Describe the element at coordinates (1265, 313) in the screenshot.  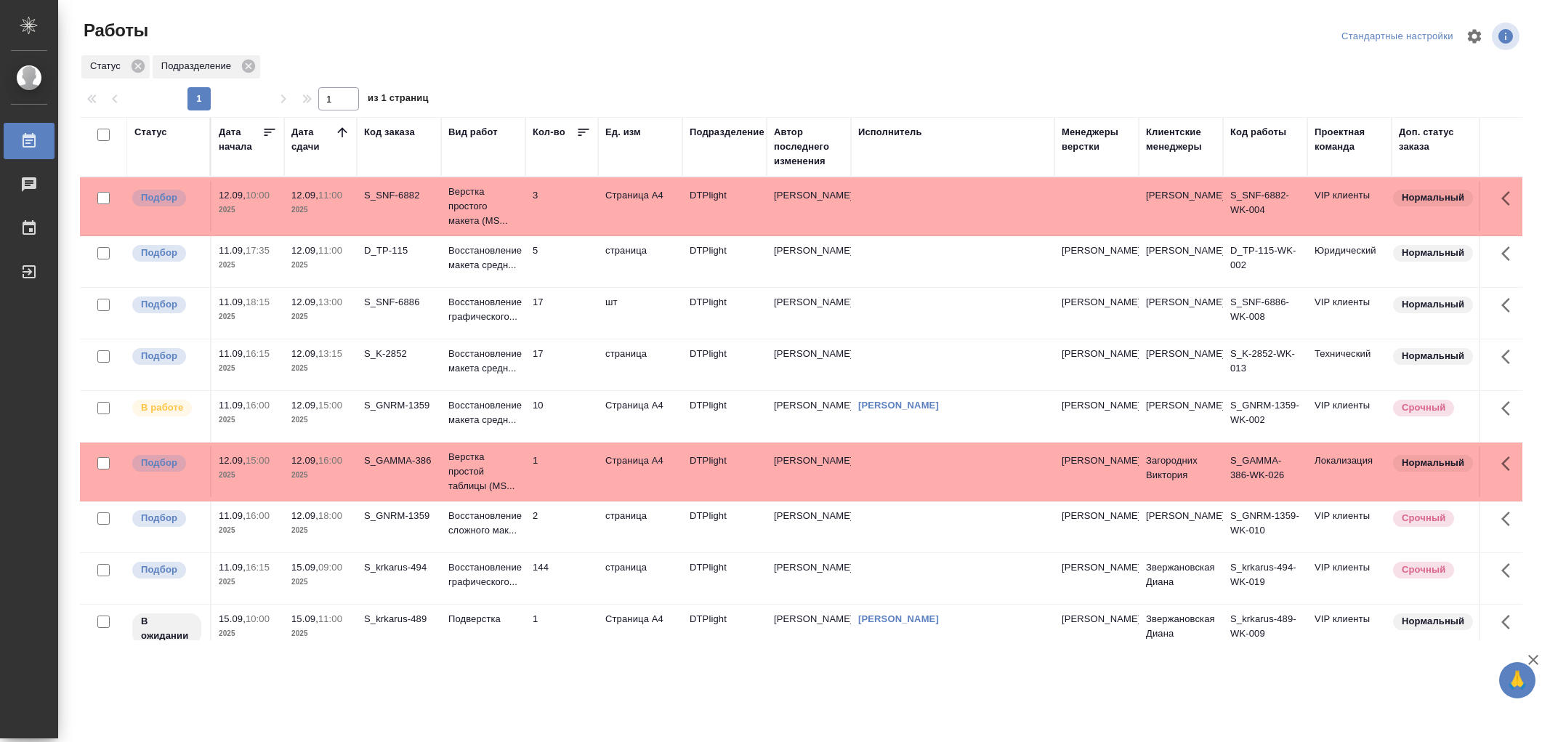
I see `td: S_SNF-6886-WK-008` at that location.